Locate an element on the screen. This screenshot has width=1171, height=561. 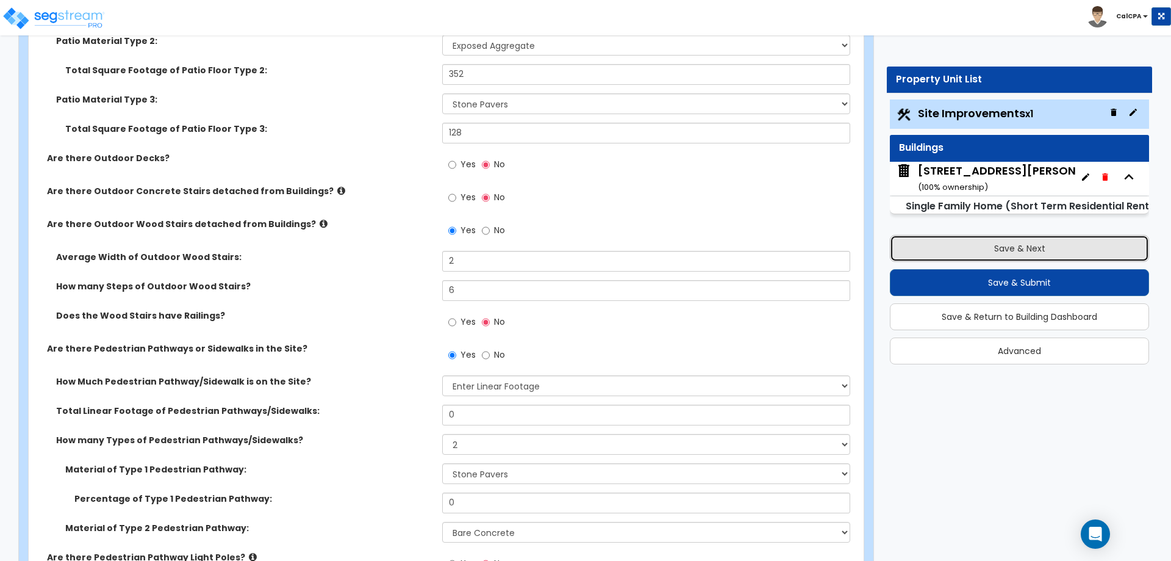
label: Are there Outdoor Decks? is located at coordinates (240, 158).